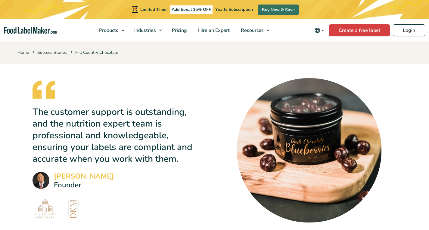 The width and height of the screenshot is (429, 230). Describe the element at coordinates (179, 30) in the screenshot. I see `a: Pricing` at that location.